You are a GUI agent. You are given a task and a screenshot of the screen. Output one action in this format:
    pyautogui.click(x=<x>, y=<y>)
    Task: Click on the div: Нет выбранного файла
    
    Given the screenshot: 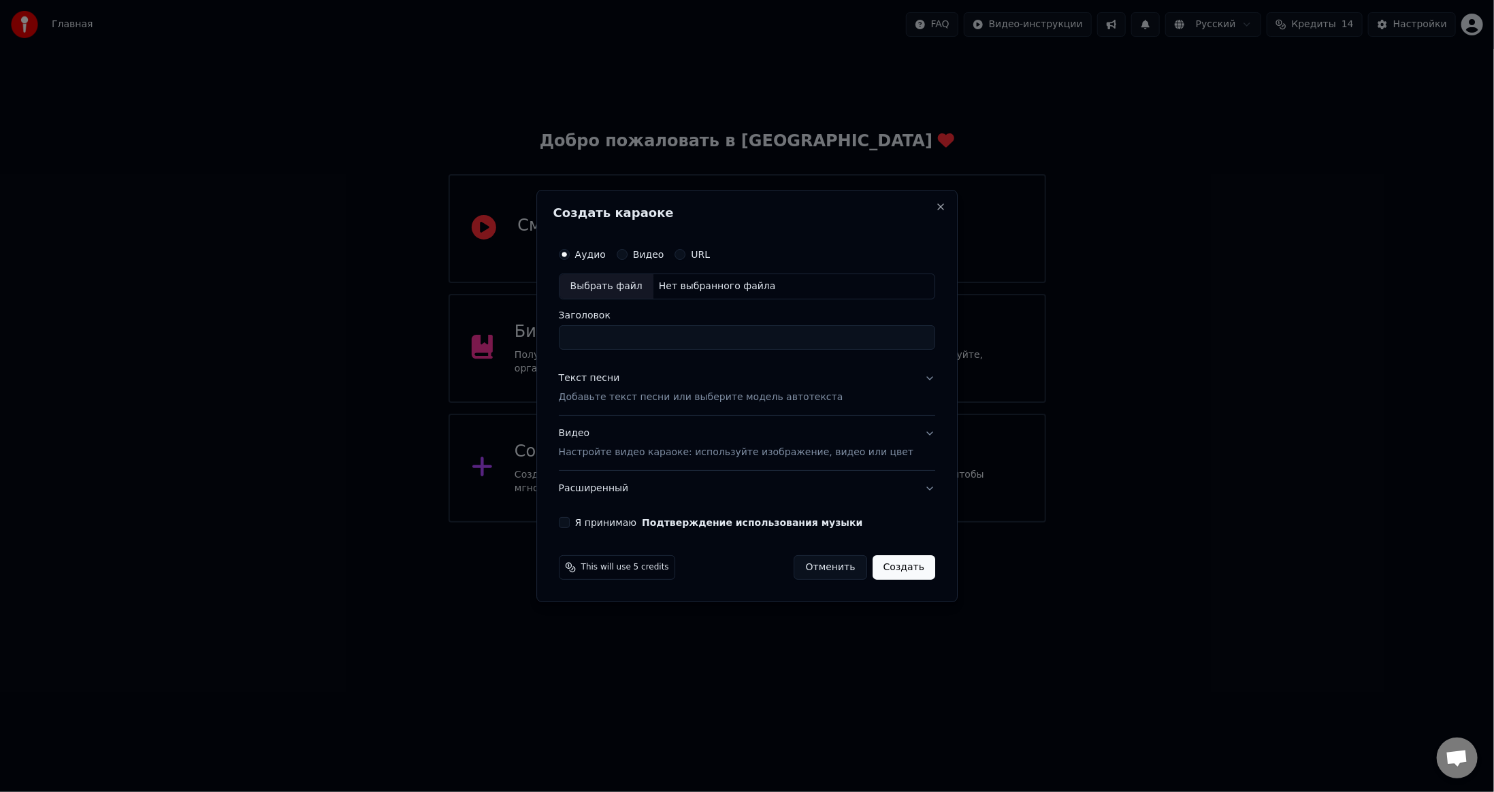 What is the action you would take?
    pyautogui.click(x=717, y=287)
    